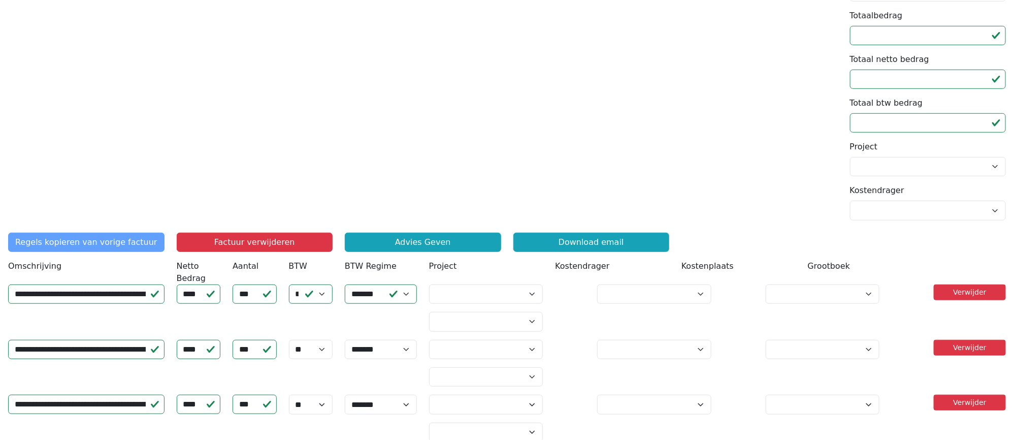 The image size is (1014, 440). Describe the element at coordinates (592, 242) in the screenshot. I see `a: Download email` at that location.